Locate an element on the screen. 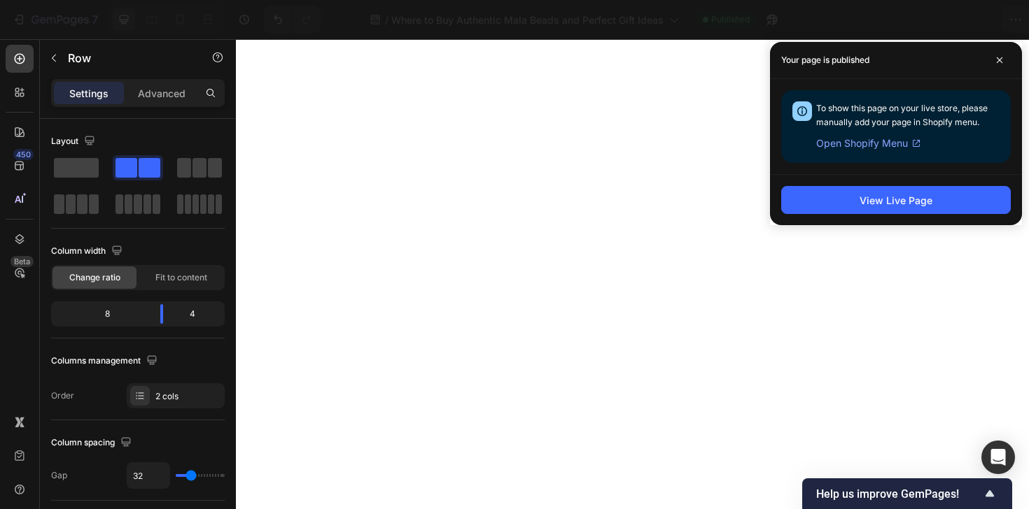 This screenshot has height=509, width=1029. span: Published is located at coordinates (730, 20).